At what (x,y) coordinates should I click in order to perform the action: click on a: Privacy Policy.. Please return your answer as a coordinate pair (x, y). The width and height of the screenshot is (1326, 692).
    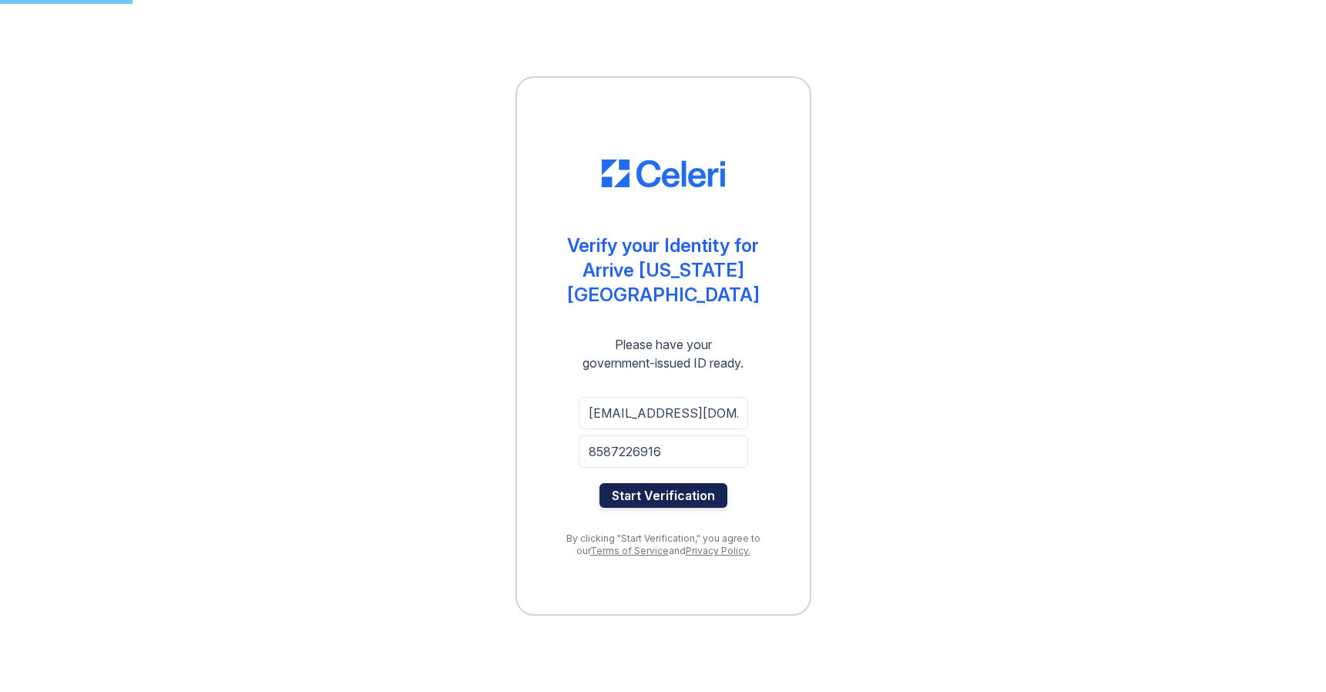
    Looking at the image, I should click on (718, 550).